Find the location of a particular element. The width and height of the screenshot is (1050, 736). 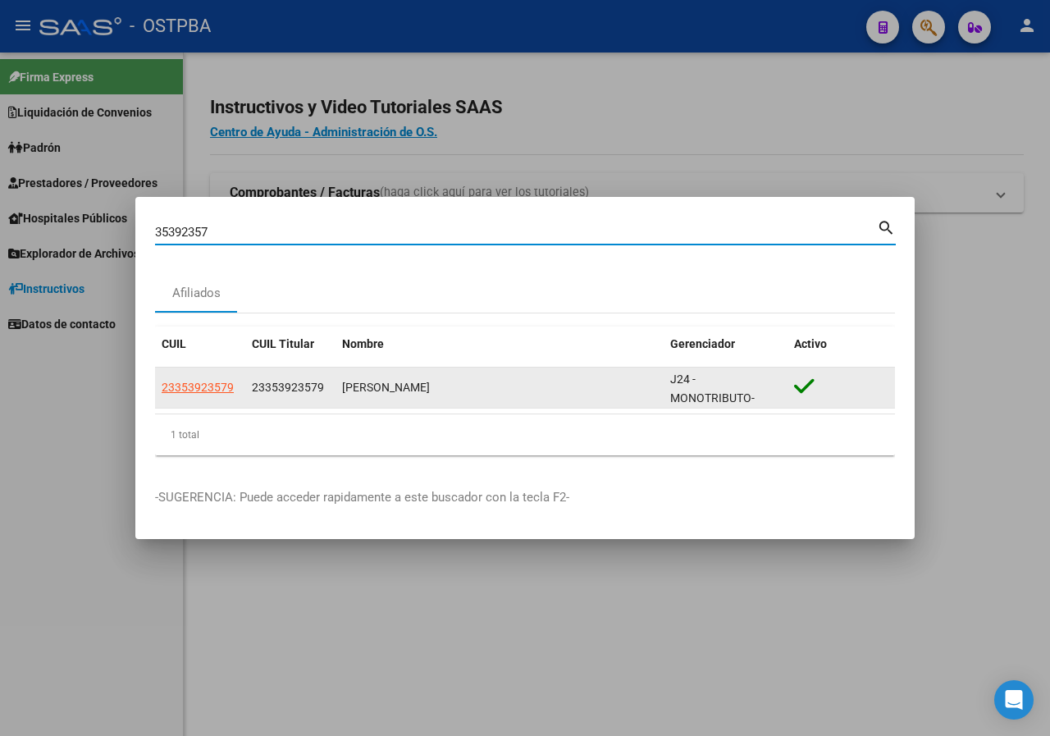

div: Afiliados is located at coordinates (196, 293).